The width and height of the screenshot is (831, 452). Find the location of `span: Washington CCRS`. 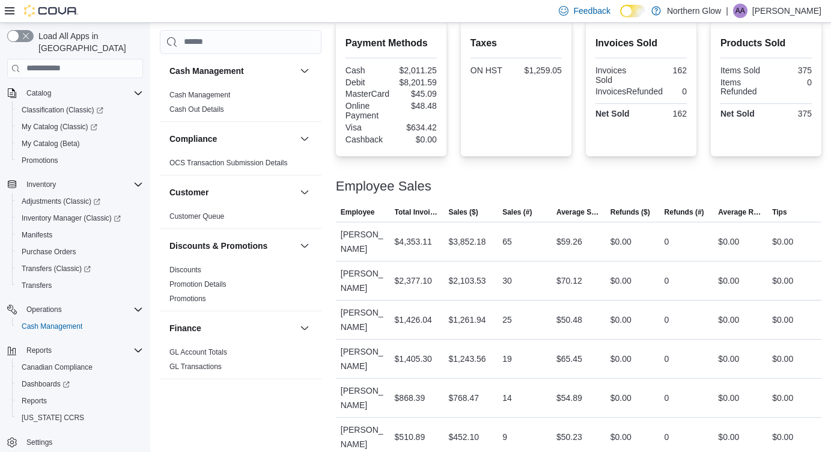

span: Washington CCRS is located at coordinates (80, 418).